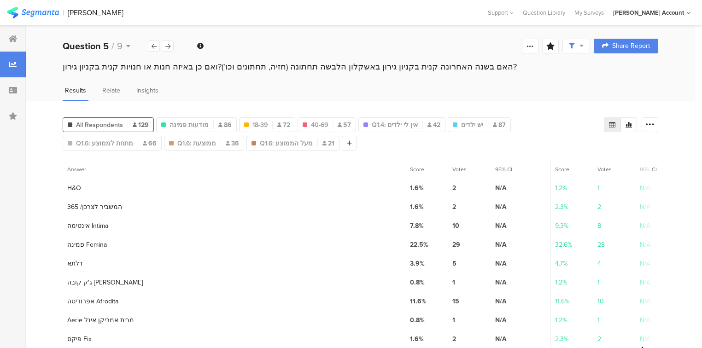 Image resolution: width=702 pixels, height=348 pixels. What do you see at coordinates (76, 90) in the screenshot?
I see `span: Results` at bounding box center [76, 90].